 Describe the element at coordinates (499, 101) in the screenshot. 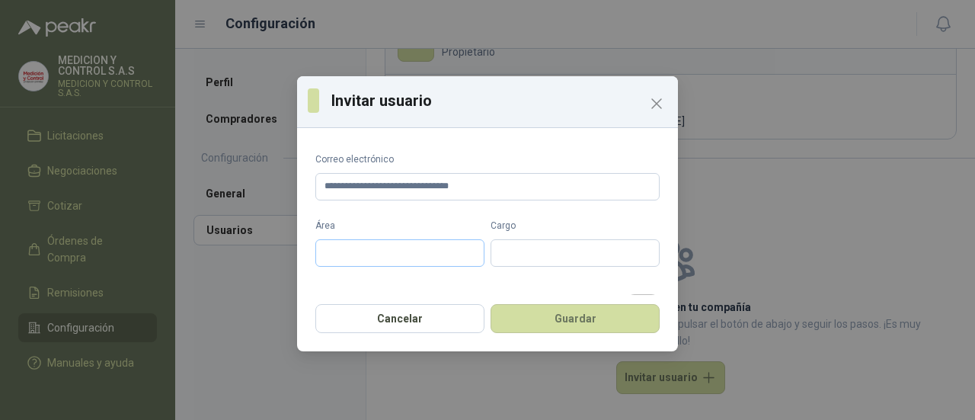

I see `h3: Invitar usuario` at that location.